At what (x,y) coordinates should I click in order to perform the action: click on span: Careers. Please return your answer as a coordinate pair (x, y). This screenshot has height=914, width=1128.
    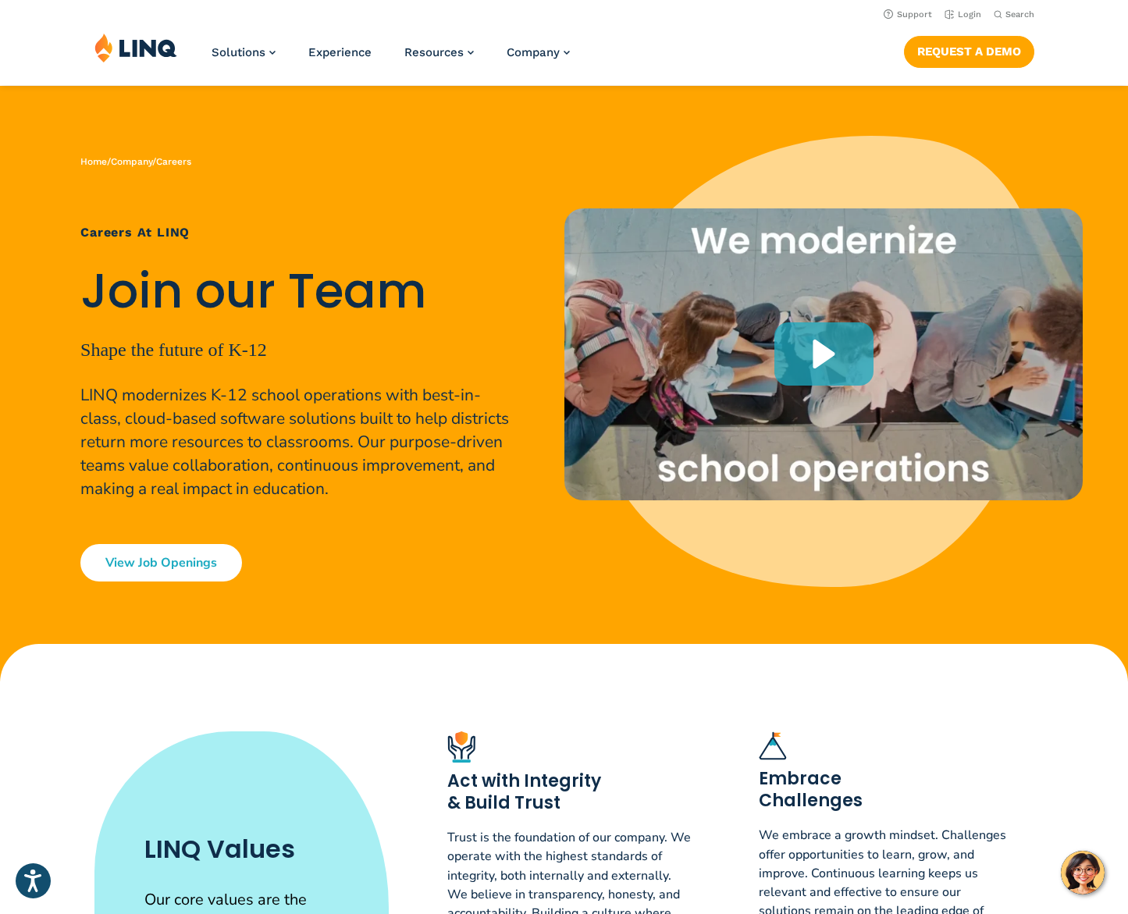
    Looking at the image, I should click on (173, 162).